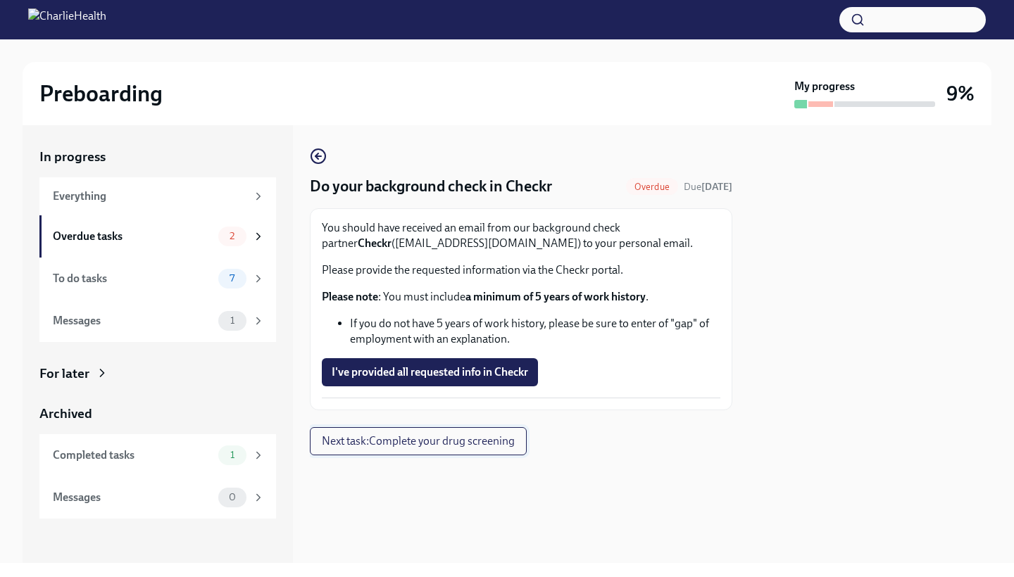 This screenshot has width=1014, height=577. Describe the element at coordinates (521, 270) in the screenshot. I see `p: Please provide the requested information via the Checkr portal.` at that location.